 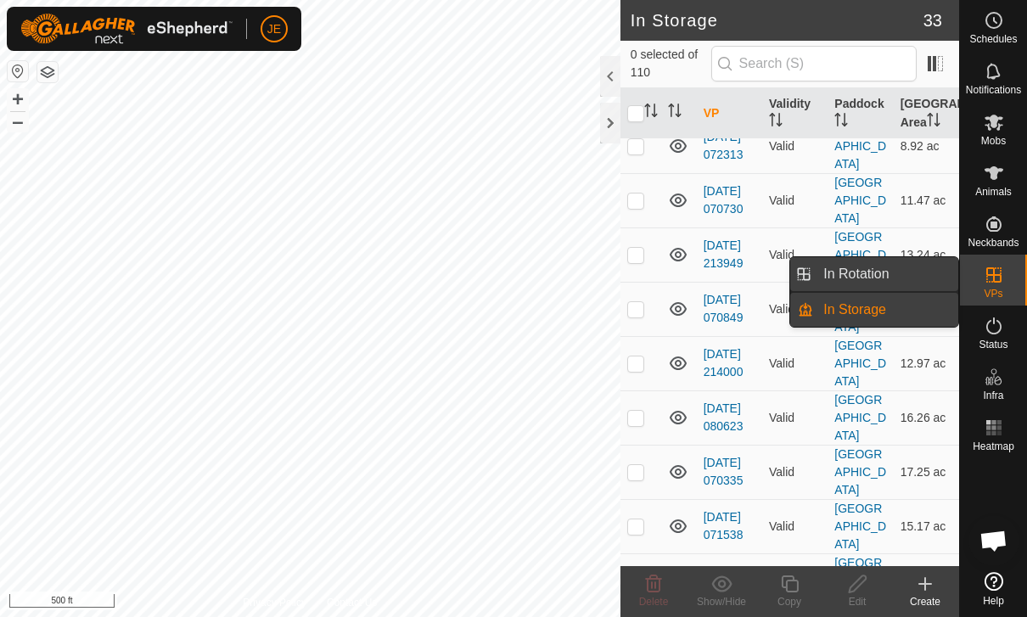 I want to click on td: 12.97 ac, so click(x=926, y=363).